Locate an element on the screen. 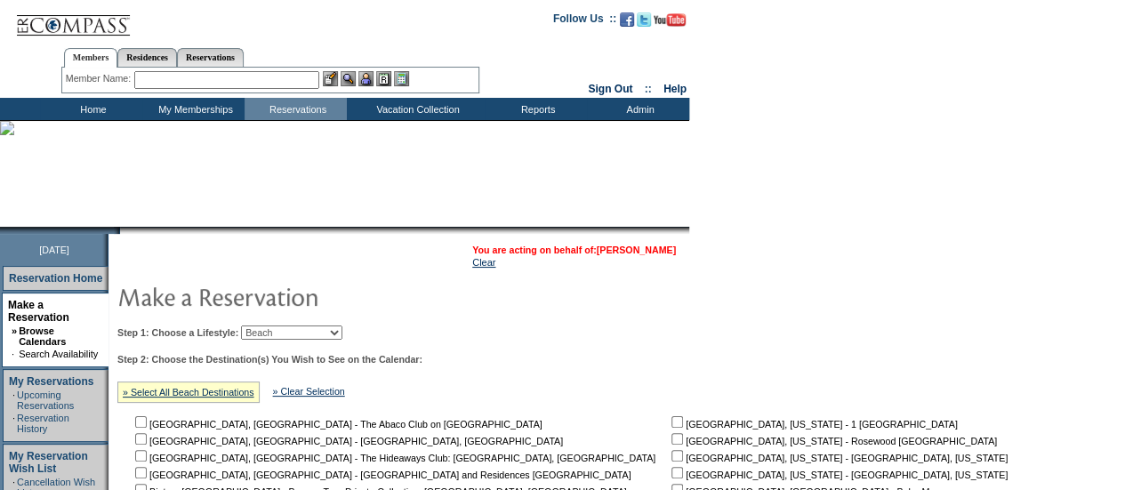 Image resolution: width=1125 pixels, height=490 pixels. a: » Clear Selection is located at coordinates (308, 391).